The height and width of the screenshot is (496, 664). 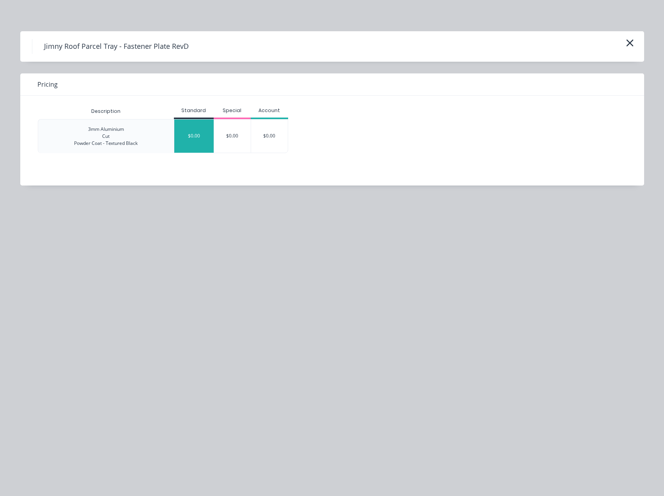 What do you see at coordinates (48, 84) in the screenshot?
I see `span: Pricing` at bounding box center [48, 84].